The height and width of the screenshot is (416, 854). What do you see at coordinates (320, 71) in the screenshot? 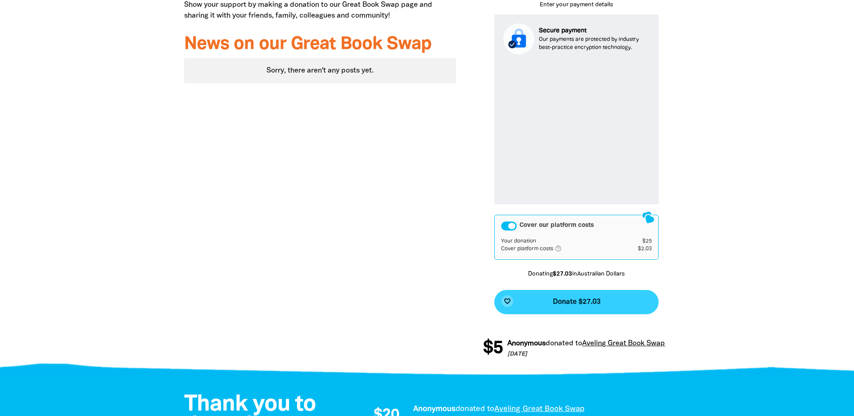
I see `div: Sorry, there aren't any posts yet.` at bounding box center [320, 71].